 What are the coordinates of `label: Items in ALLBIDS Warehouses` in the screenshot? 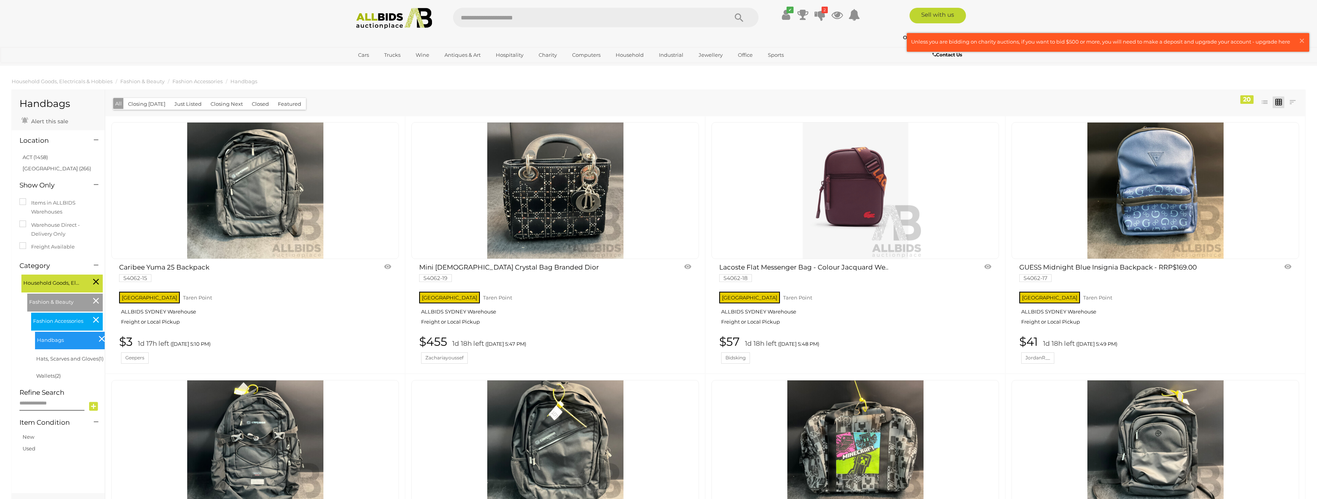 It's located at (58, 207).